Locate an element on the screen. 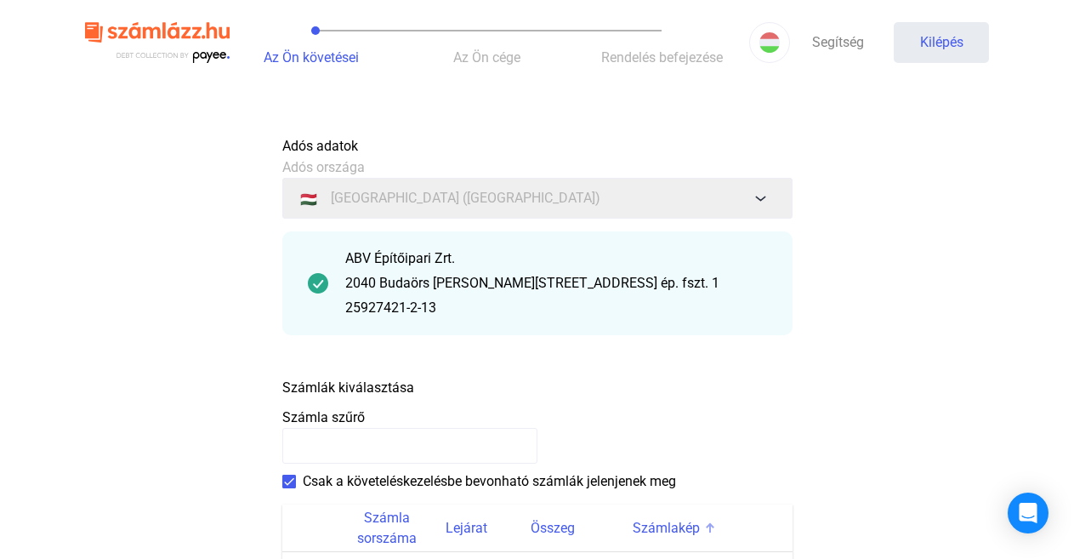 The height and width of the screenshot is (559, 1074). font: Adós országa is located at coordinates (323, 167).